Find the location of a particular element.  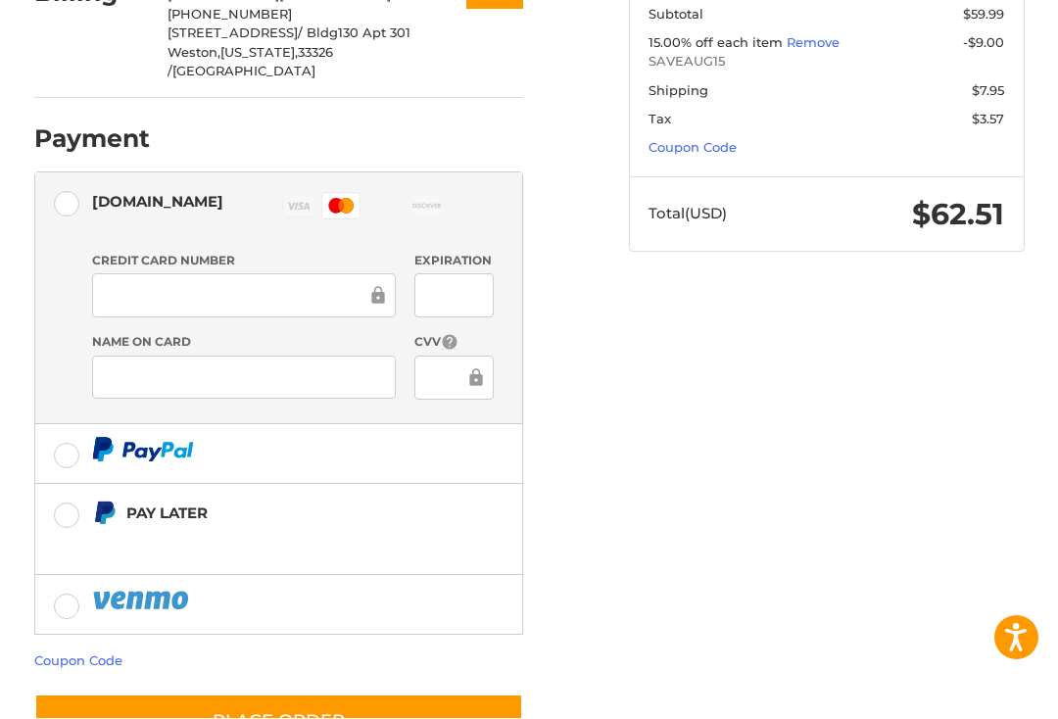

label: Expiration is located at coordinates (454, 262).